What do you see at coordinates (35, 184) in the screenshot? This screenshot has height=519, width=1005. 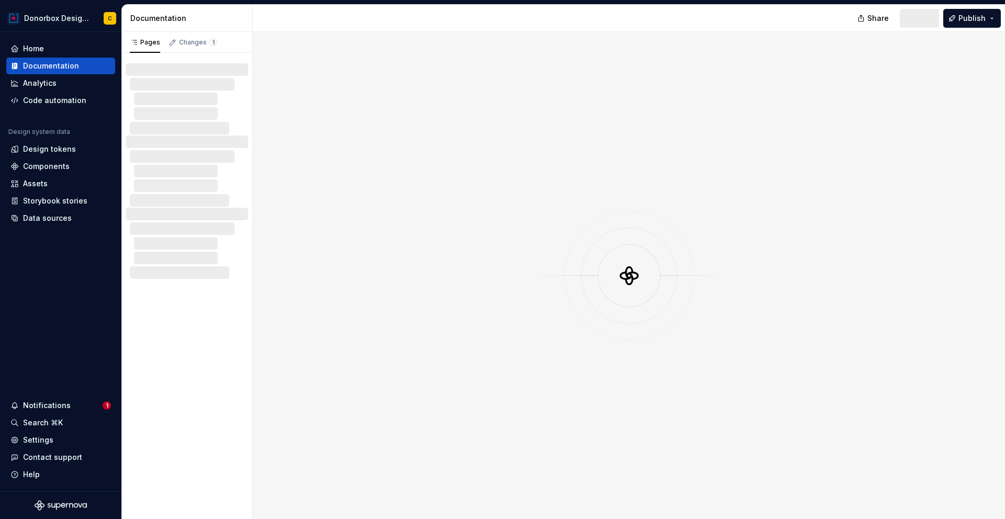 I see `div: Assets` at bounding box center [35, 184].